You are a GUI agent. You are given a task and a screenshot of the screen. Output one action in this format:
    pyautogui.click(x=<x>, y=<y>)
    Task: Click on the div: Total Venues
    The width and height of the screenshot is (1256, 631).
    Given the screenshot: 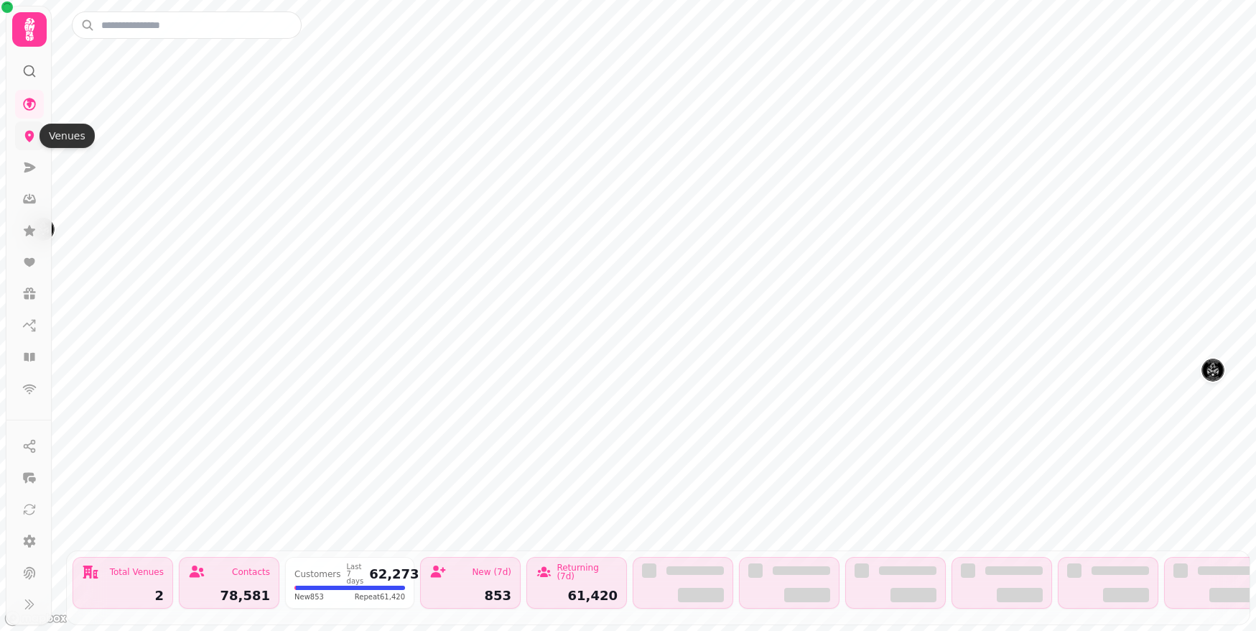 What is the action you would take?
    pyautogui.click(x=136, y=572)
    